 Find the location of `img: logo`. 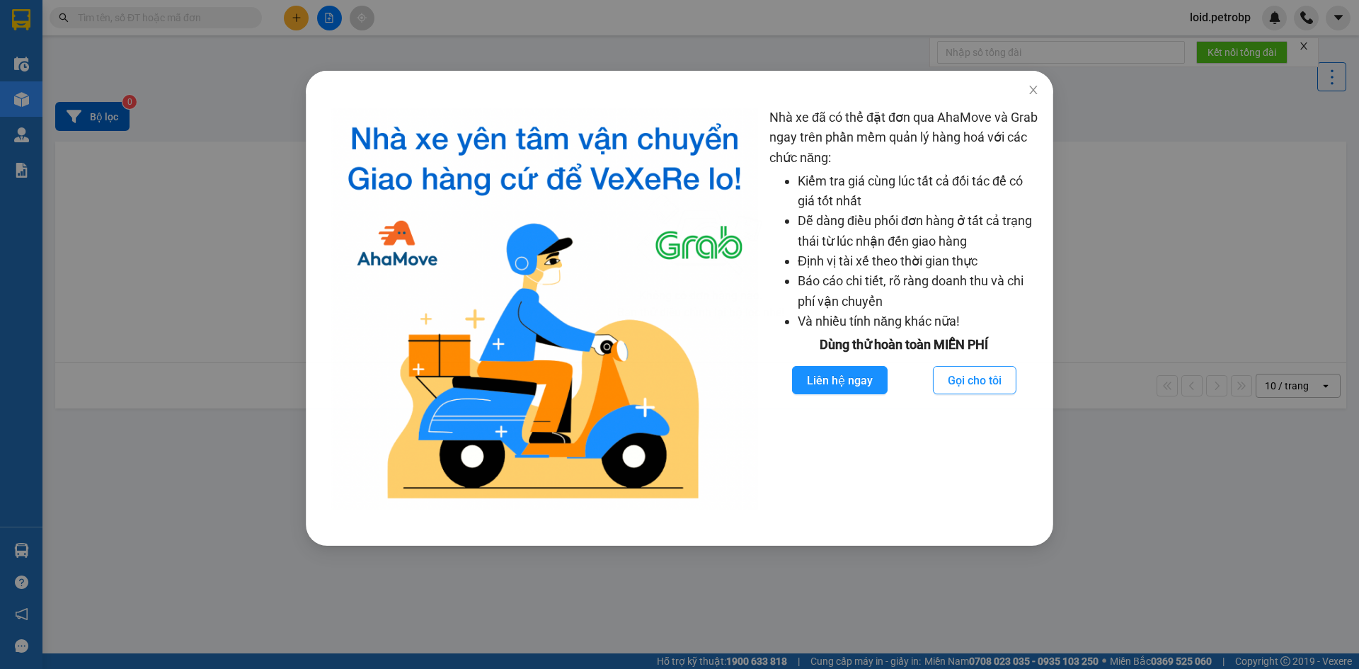

img: logo is located at coordinates (544, 309).